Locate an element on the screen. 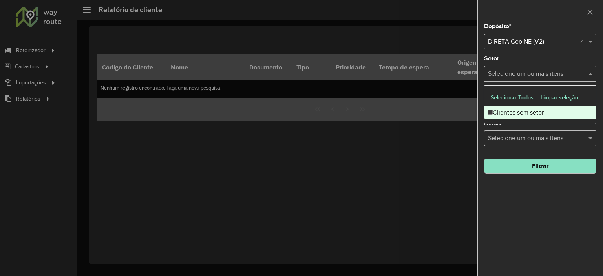  button: Selecionar Todos is located at coordinates (512, 97).